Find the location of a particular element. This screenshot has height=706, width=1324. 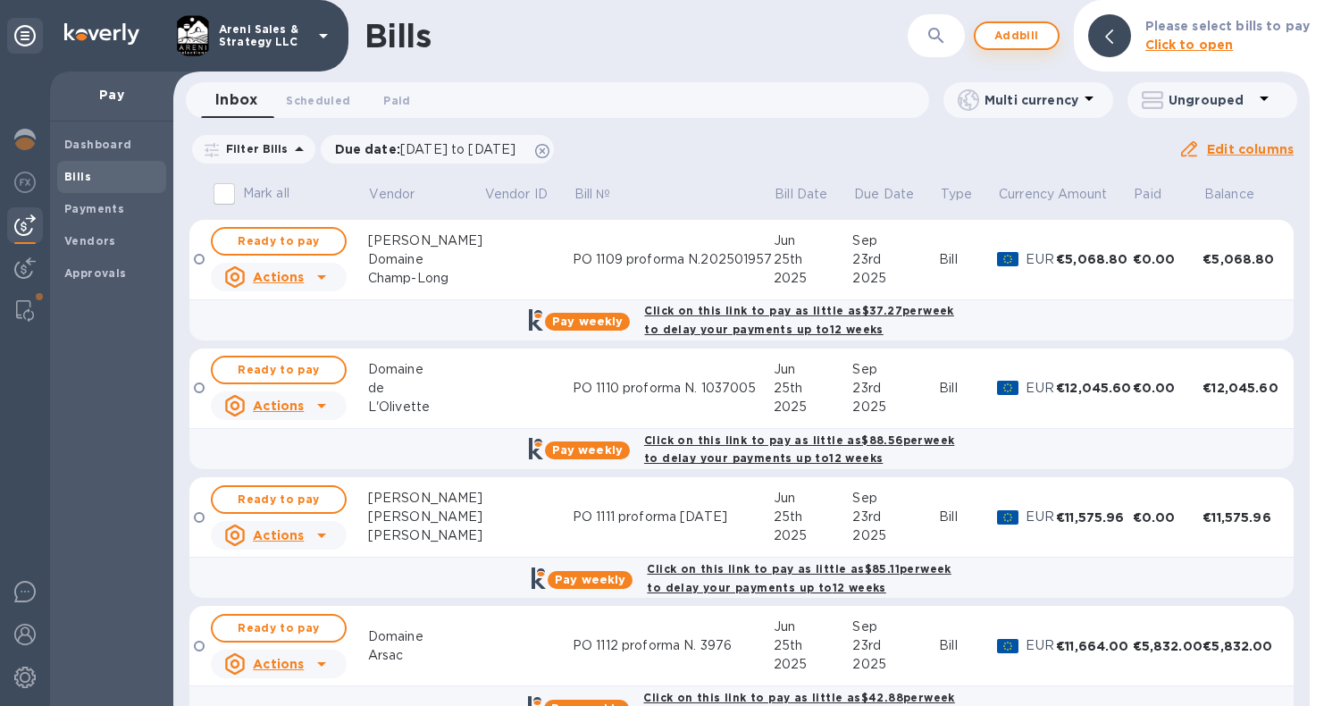

p: Ungrouped is located at coordinates (1210, 100).